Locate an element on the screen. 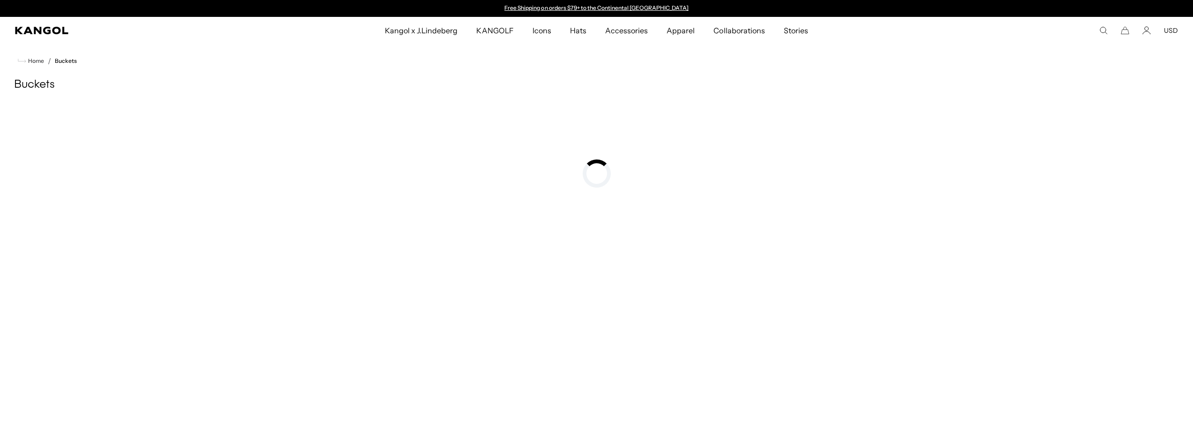  span: Home is located at coordinates (35, 61).